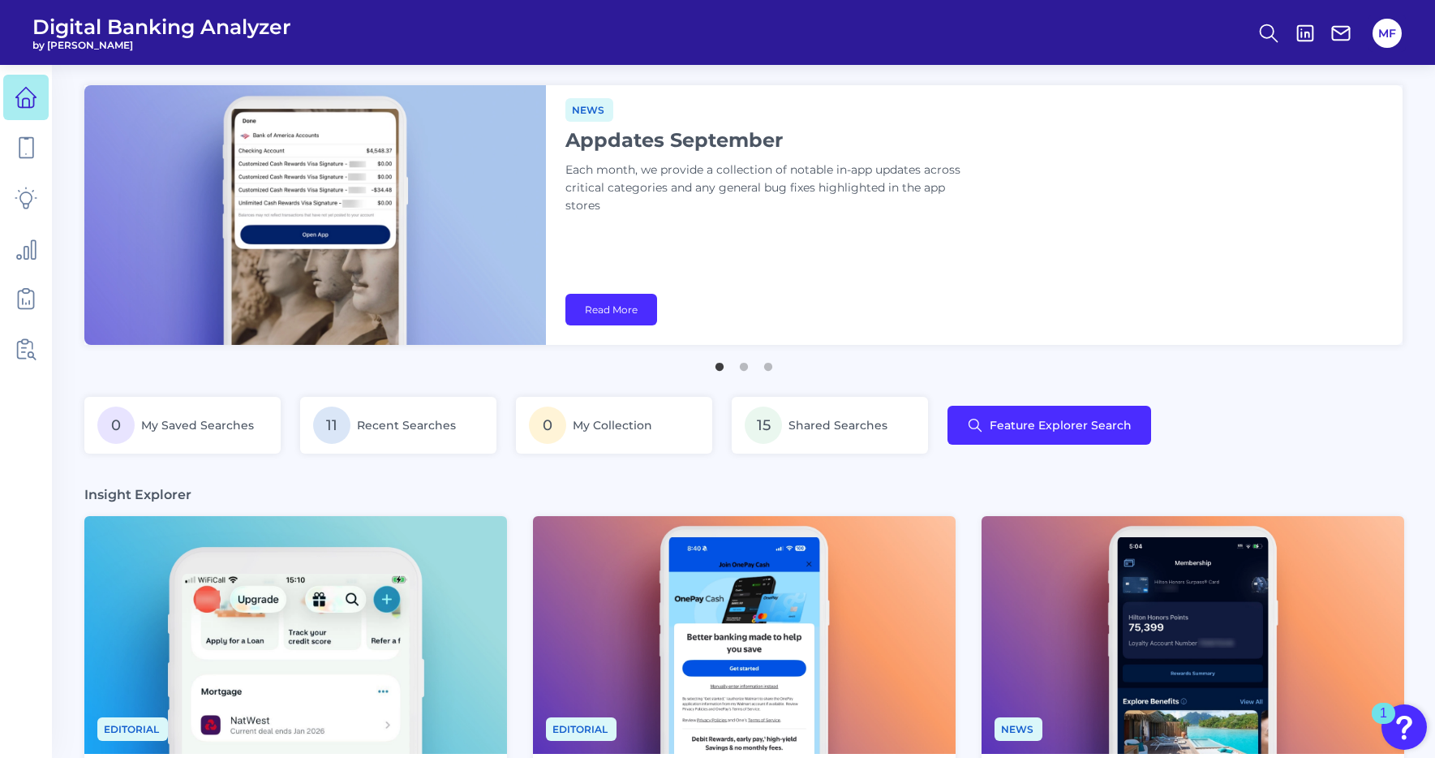 This screenshot has height=758, width=1435. Describe the element at coordinates (763, 425) in the screenshot. I see `span: 15` at that location.